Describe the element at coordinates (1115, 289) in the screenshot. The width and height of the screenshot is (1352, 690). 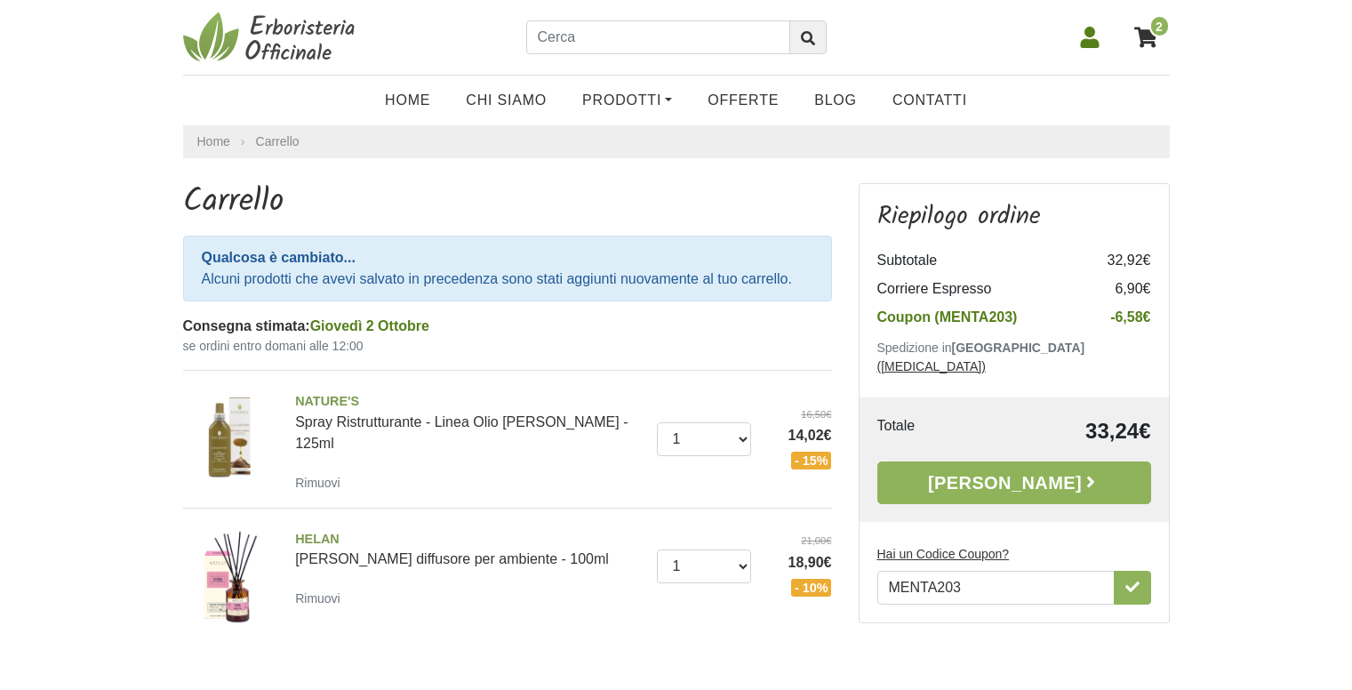
I see `td: 6,90€` at that location.